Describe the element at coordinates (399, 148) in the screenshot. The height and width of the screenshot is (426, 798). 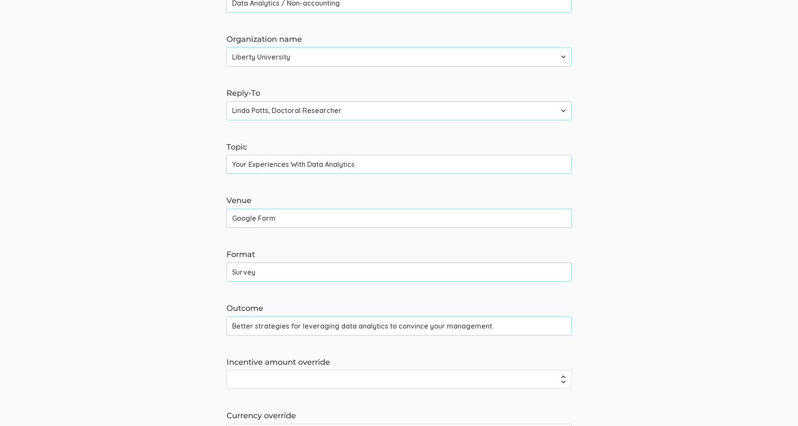
I see `label: Topic` at that location.